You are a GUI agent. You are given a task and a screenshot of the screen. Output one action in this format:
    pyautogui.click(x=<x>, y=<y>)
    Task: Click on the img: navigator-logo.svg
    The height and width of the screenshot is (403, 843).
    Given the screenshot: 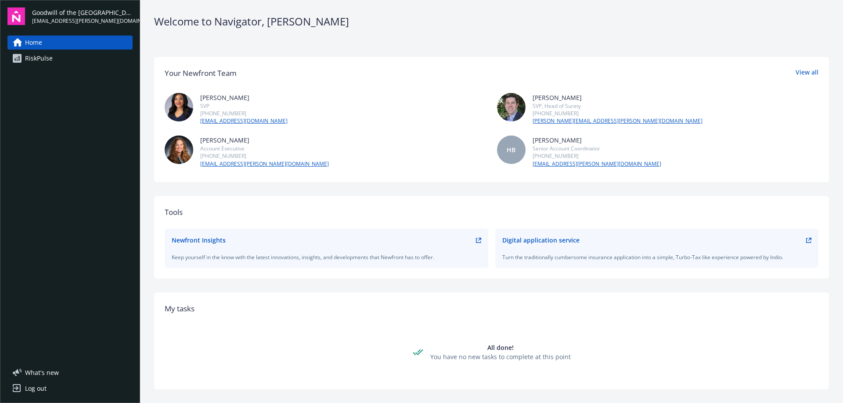 What is the action you would take?
    pyautogui.click(x=16, y=16)
    